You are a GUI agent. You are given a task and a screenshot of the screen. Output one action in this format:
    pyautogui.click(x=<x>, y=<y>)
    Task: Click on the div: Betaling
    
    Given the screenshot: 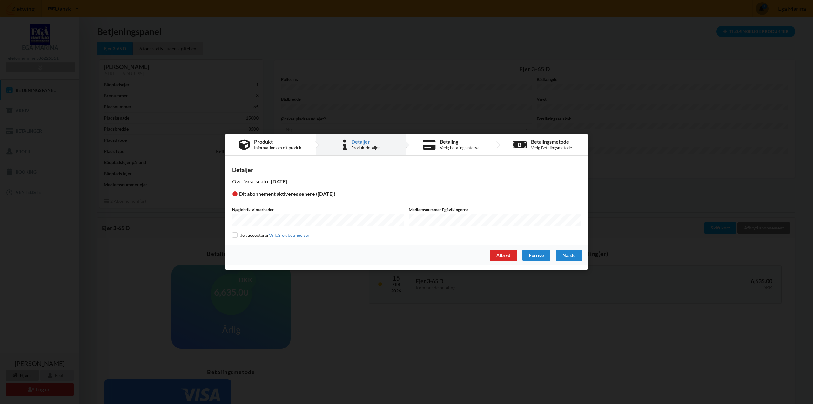 What is the action you would take?
    pyautogui.click(x=460, y=142)
    